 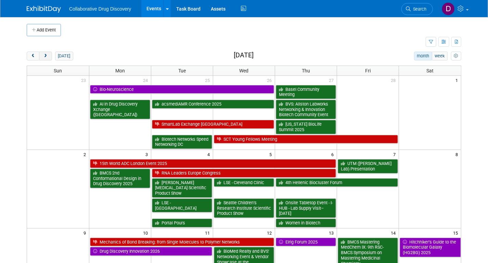 I want to click on a: 4th Hellenic Biocluster Forum, so click(x=337, y=183).